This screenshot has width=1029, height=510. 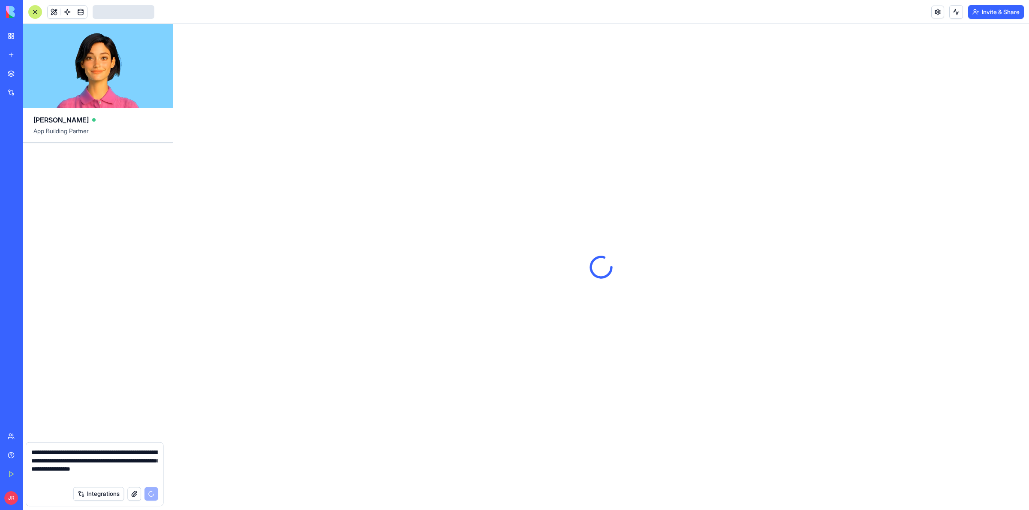 I want to click on img: logo, so click(x=33, y=12).